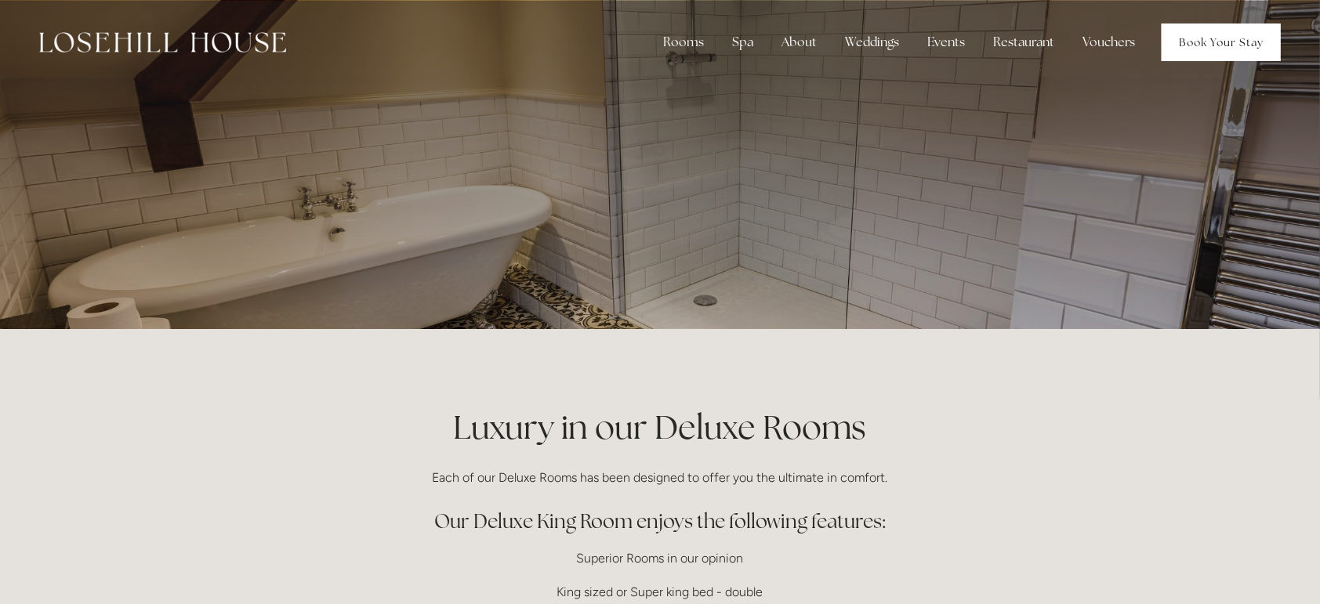  I want to click on p: Each of our Deluxe Rooms has been designed to offer you the ultimate in comfort., so click(660, 477).